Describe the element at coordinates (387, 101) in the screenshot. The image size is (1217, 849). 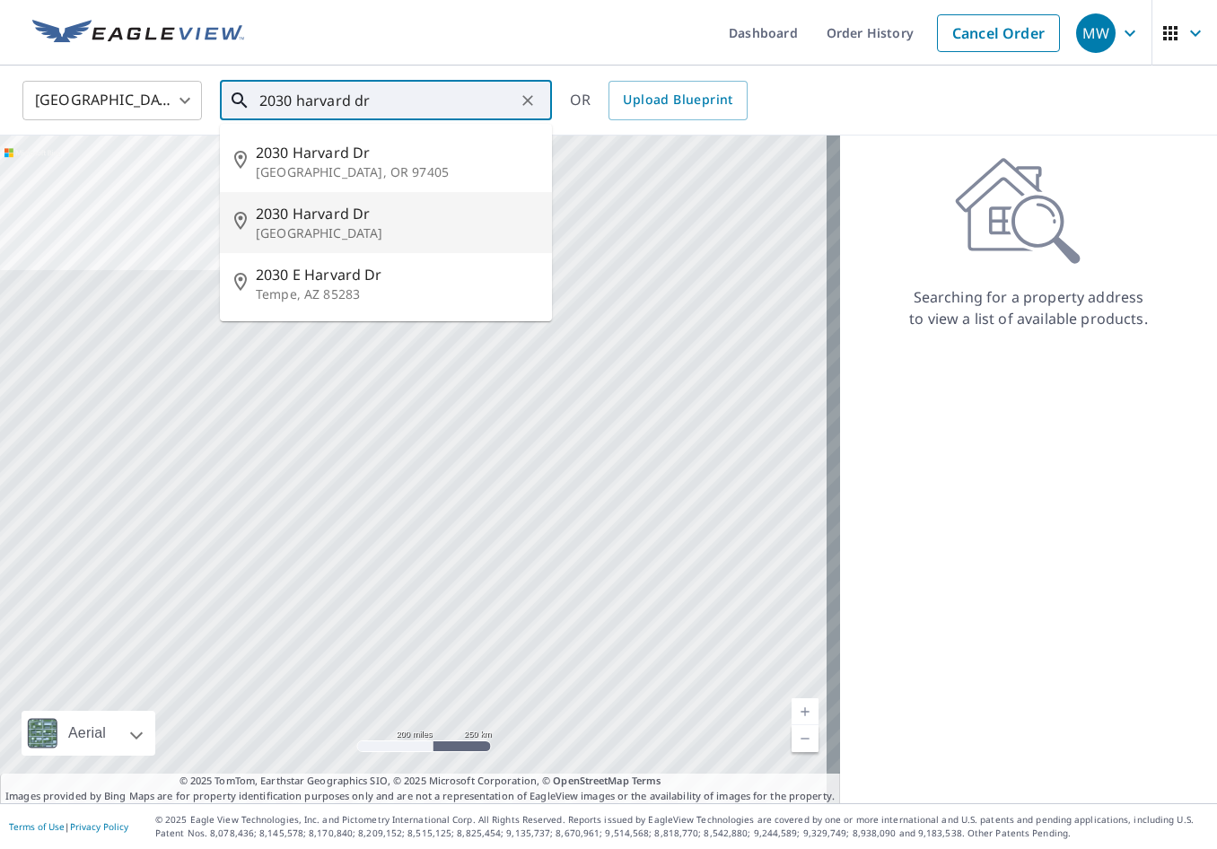
I see `input: Search by address or latitude-longitude` at that location.